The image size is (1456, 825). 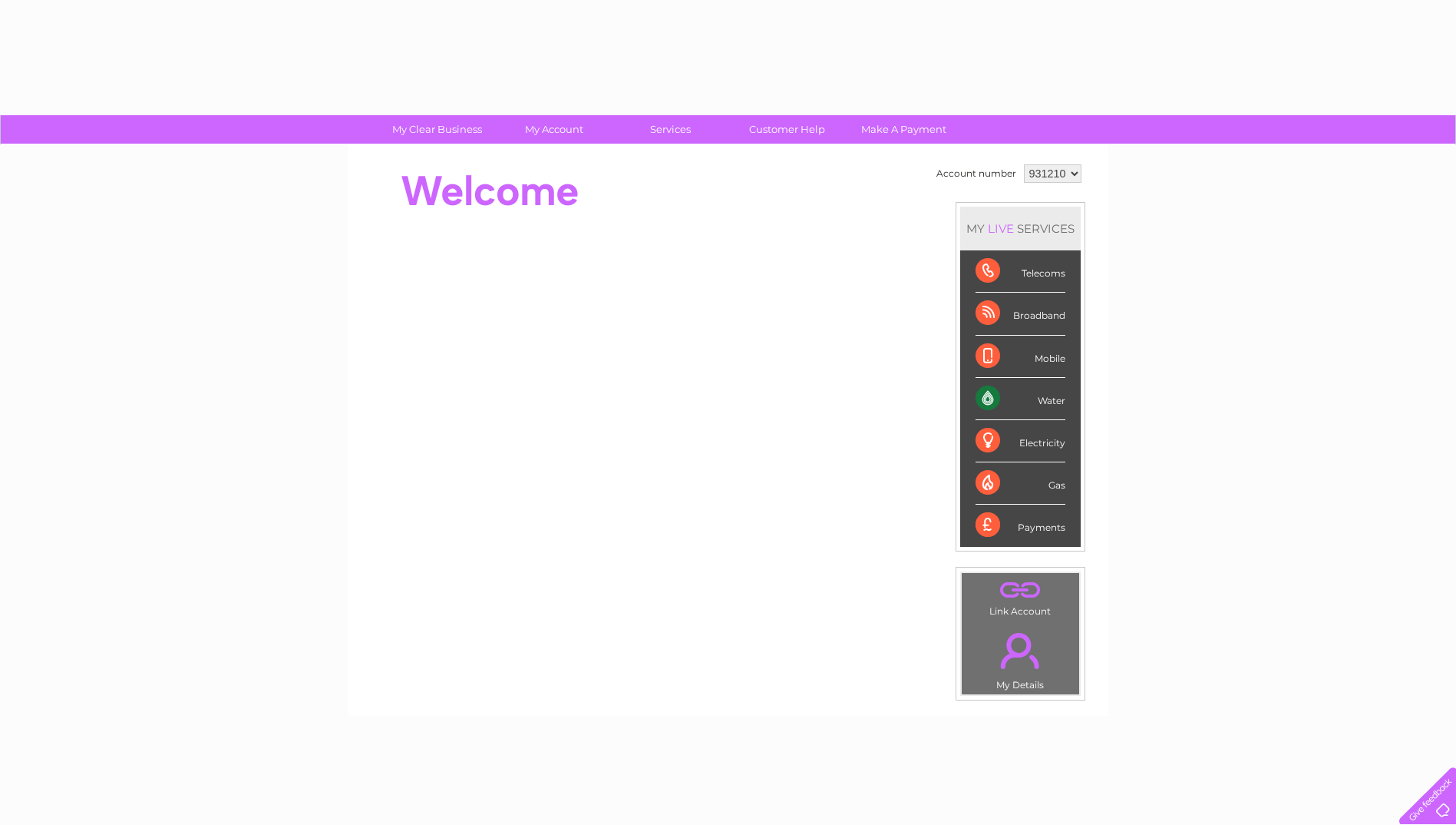 I want to click on div: Payments, so click(x=1020, y=525).